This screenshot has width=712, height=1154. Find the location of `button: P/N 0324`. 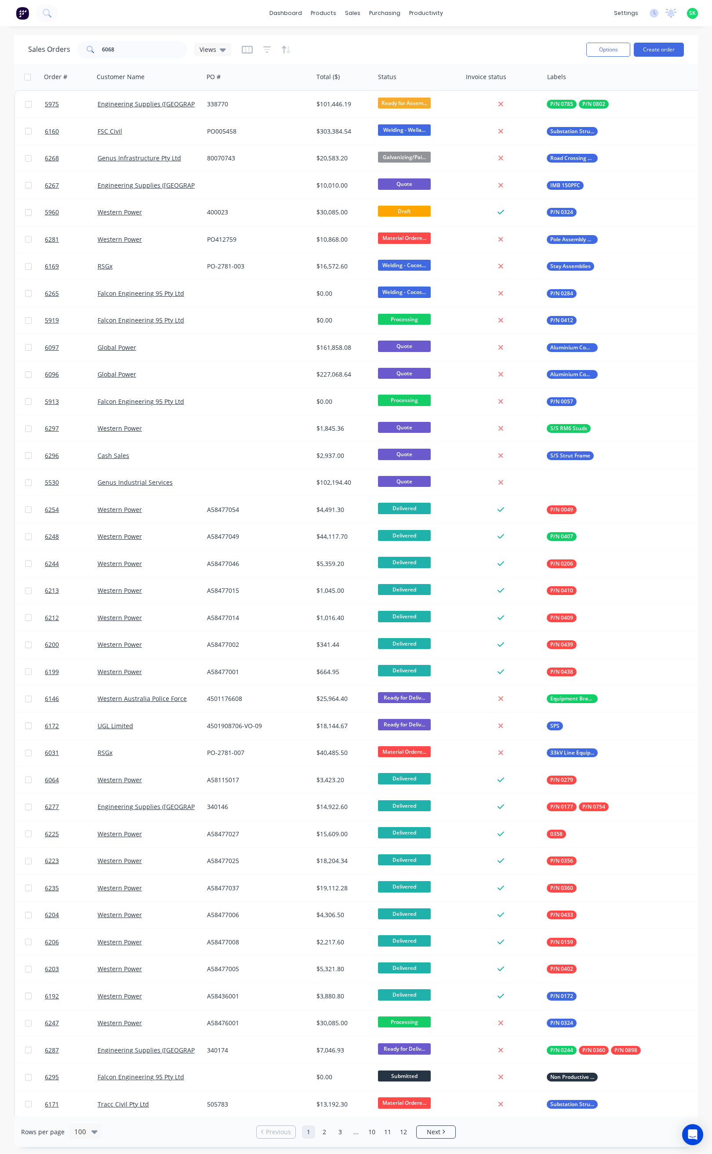

button: P/N 0324 is located at coordinates (561, 1023).